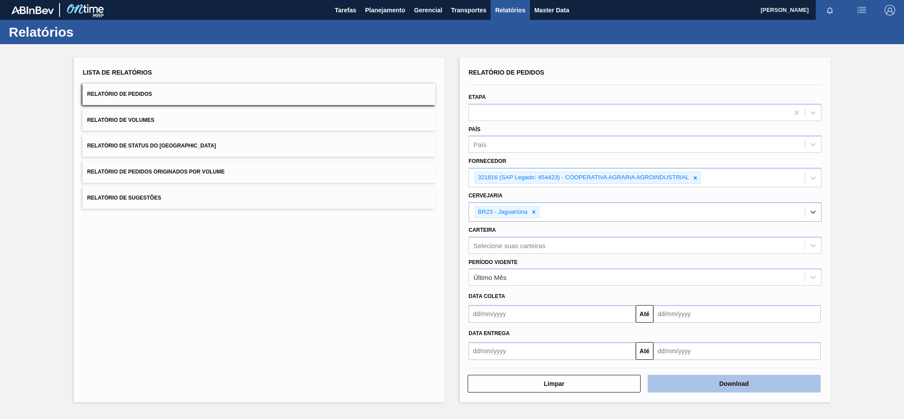 Image resolution: width=904 pixels, height=419 pixels. Describe the element at coordinates (87, 32) in the screenshot. I see `h1: Relatórios` at that location.